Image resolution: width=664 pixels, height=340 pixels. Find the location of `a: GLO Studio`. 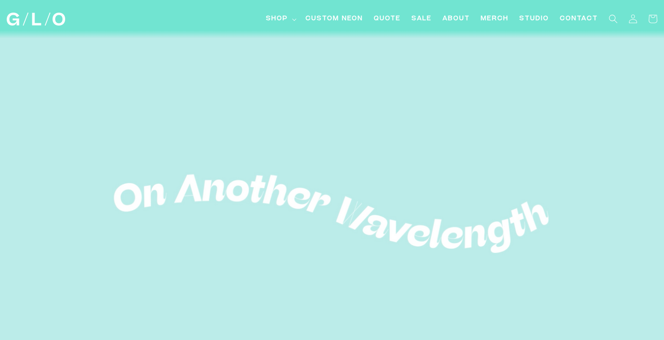

a: GLO Studio is located at coordinates (35, 19).